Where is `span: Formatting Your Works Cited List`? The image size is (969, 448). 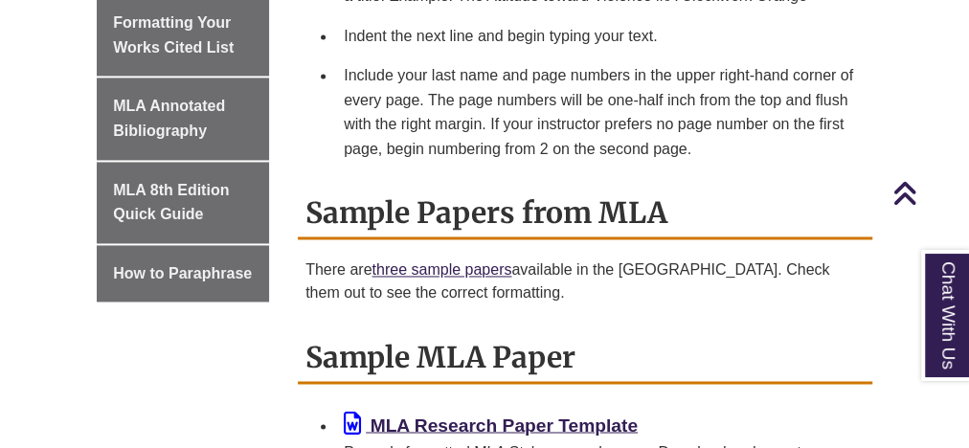
span: Formatting Your Works Cited List is located at coordinates (173, 34).